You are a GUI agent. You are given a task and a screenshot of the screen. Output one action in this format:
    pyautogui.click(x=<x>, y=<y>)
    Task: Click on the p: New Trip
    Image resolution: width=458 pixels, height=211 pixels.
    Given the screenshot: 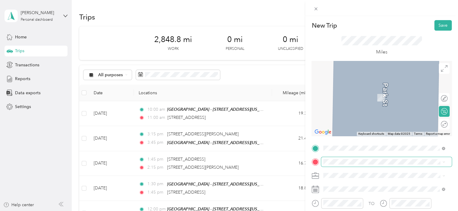 What is the action you would take?
    pyautogui.click(x=324, y=26)
    